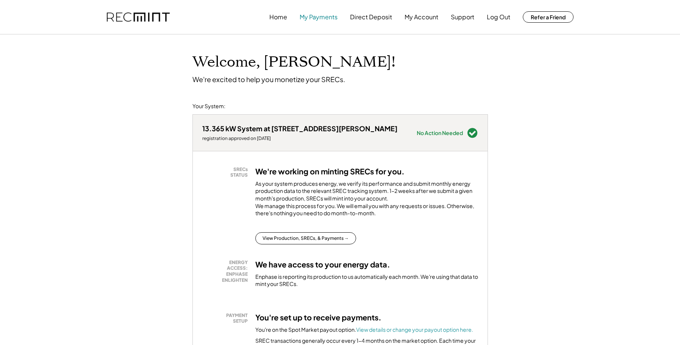 This screenshot has height=345, width=680. What do you see at coordinates (209, 106) in the screenshot?
I see `div: Your System:` at bounding box center [209, 106].